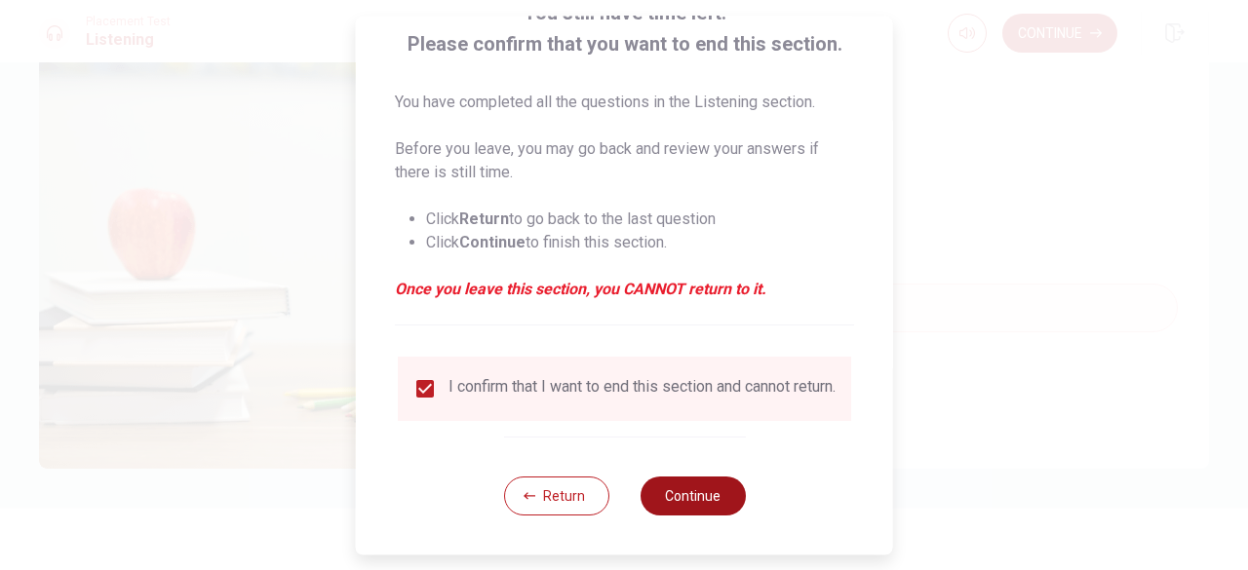  Describe the element at coordinates (692, 496) in the screenshot. I see `button: Continue` at that location.